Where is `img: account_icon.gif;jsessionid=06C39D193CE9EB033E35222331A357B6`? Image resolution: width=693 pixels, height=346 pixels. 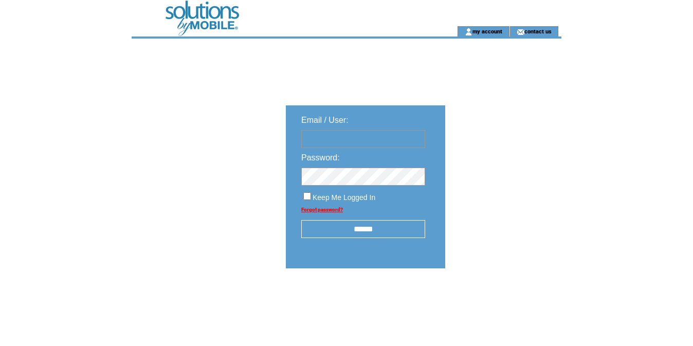 img: account_icon.gif;jsessionid=06C39D193CE9EB033E35222331A357B6 is located at coordinates (468, 32).